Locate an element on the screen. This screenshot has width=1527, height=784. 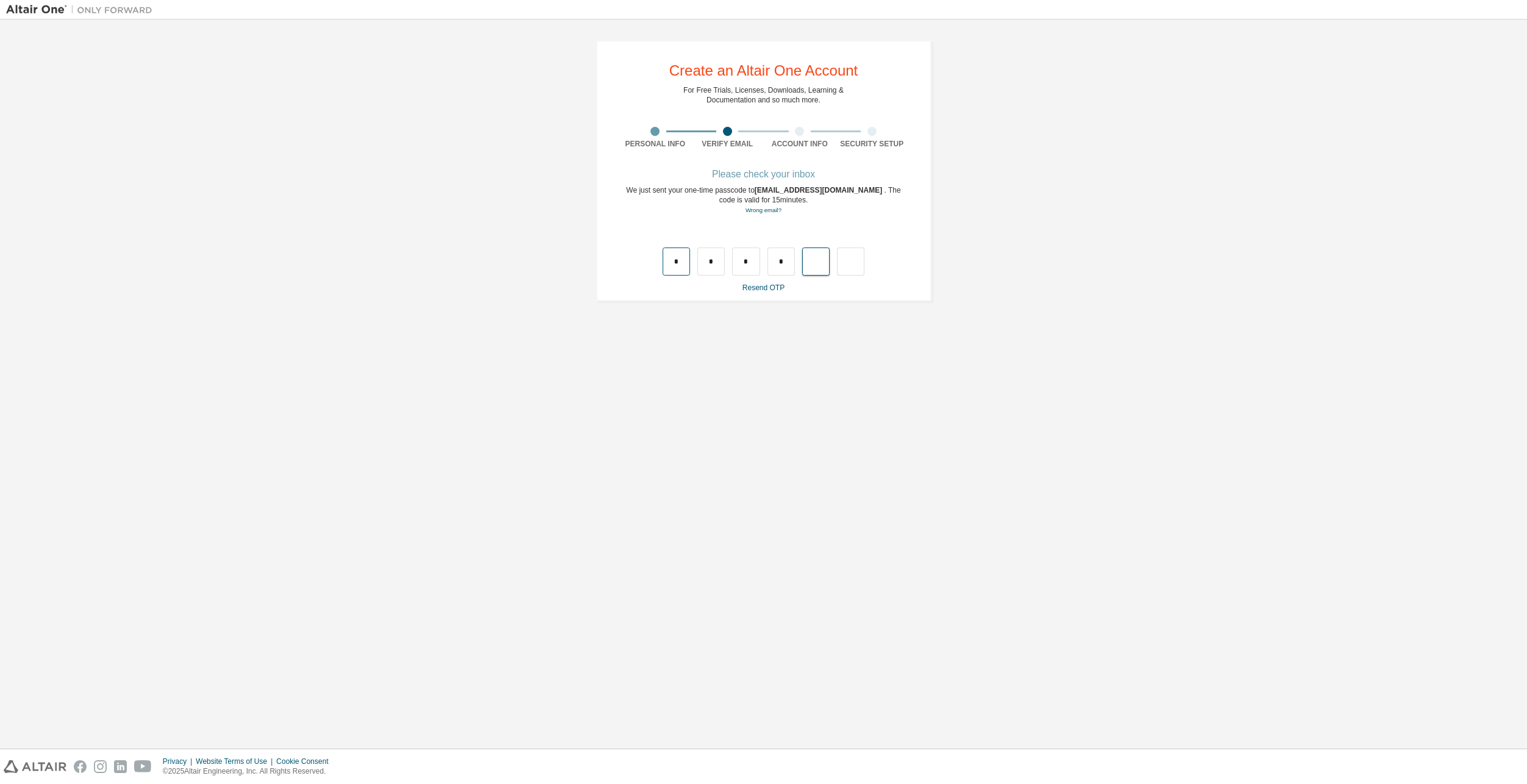
div: Website Terms of Use is located at coordinates (236, 761).